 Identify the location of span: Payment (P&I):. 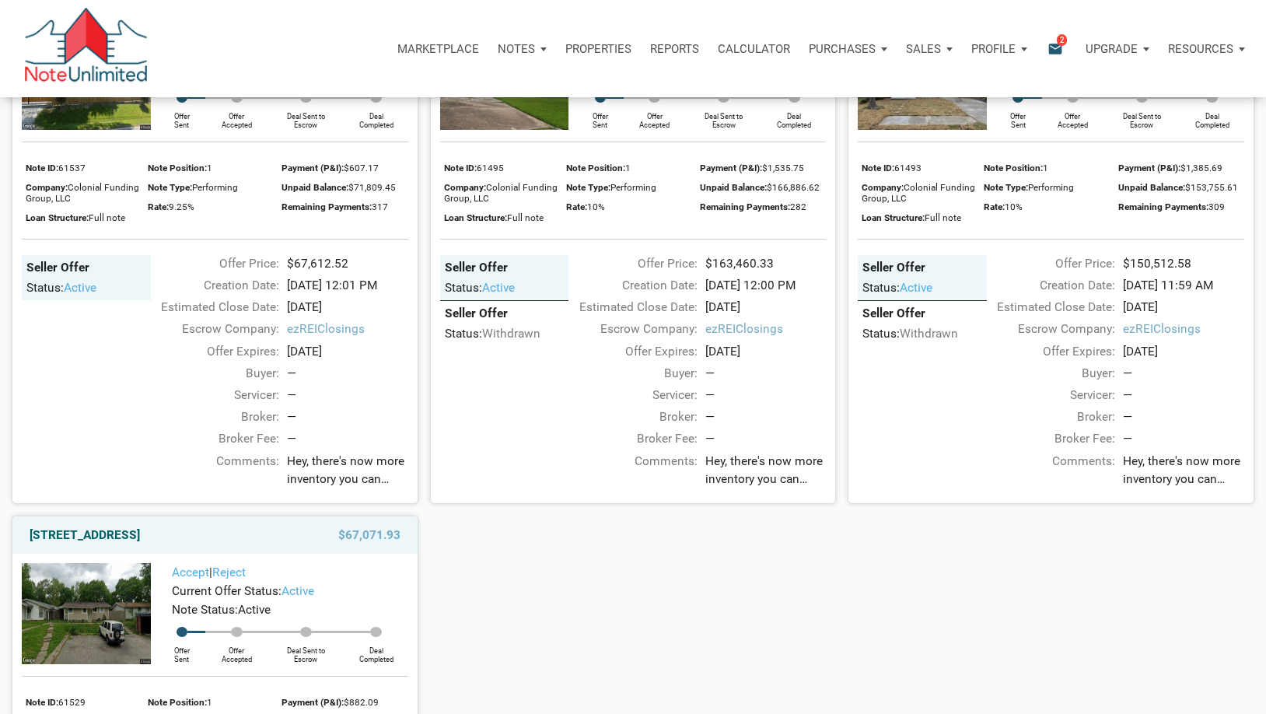
(1150, 168).